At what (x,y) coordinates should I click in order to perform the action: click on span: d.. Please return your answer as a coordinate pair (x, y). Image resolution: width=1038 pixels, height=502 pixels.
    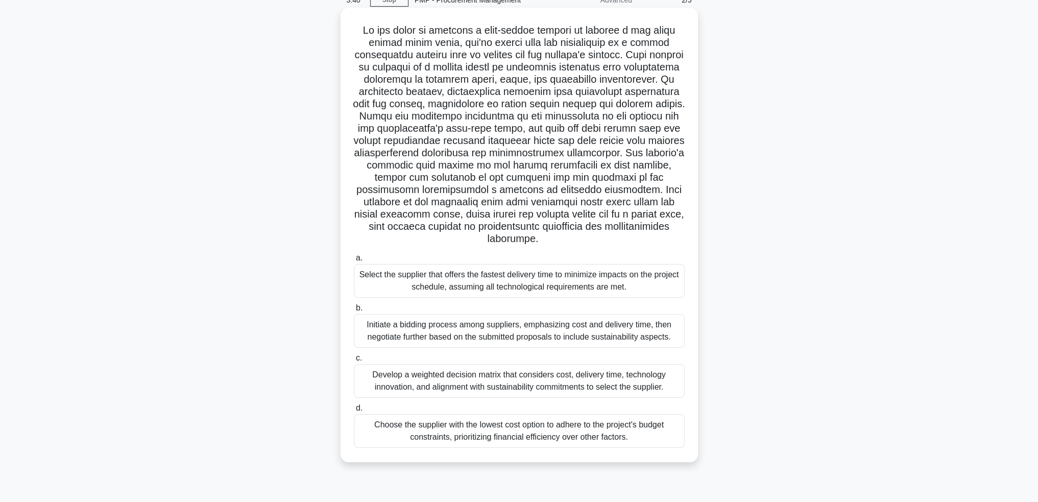
    Looking at the image, I should click on (359, 407).